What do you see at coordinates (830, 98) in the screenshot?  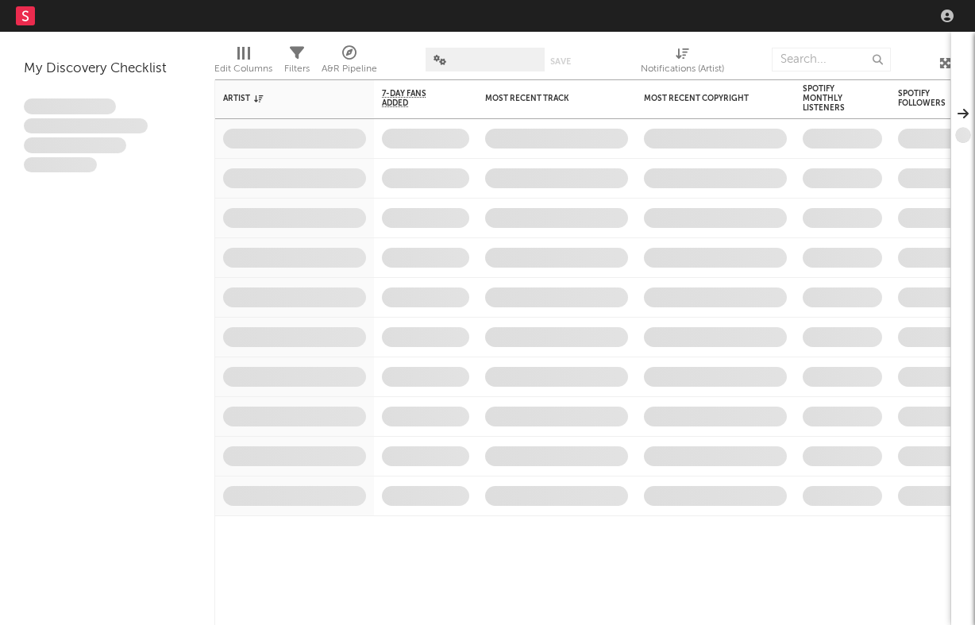 I see `div: Spotify Monthly Listeners` at bounding box center [830, 98].